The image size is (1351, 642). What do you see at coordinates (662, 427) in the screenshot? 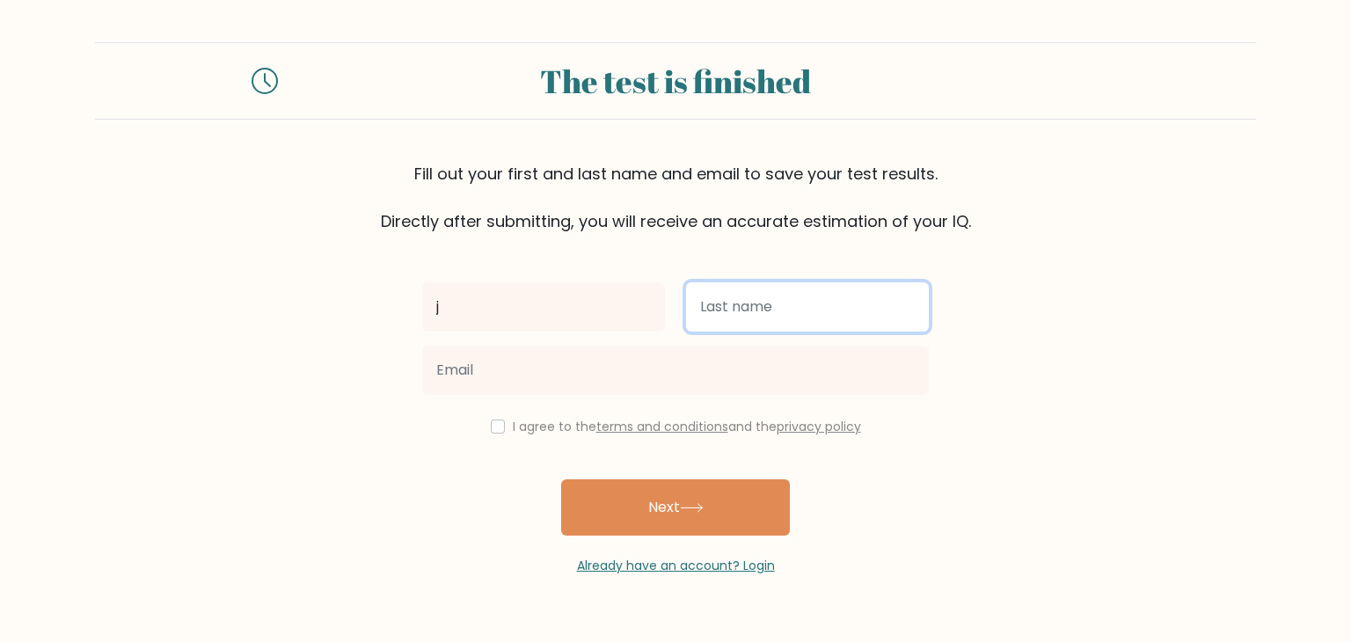
I see `a: terms and conditions` at bounding box center [662, 427].